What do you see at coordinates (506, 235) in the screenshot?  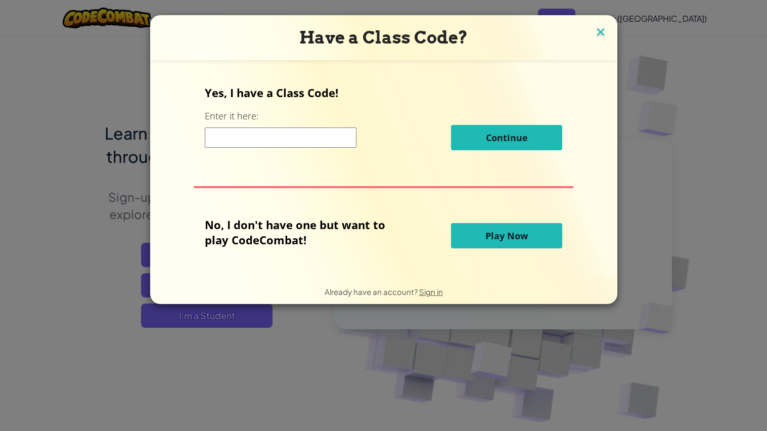 I see `button: Play Now` at bounding box center [506, 235].